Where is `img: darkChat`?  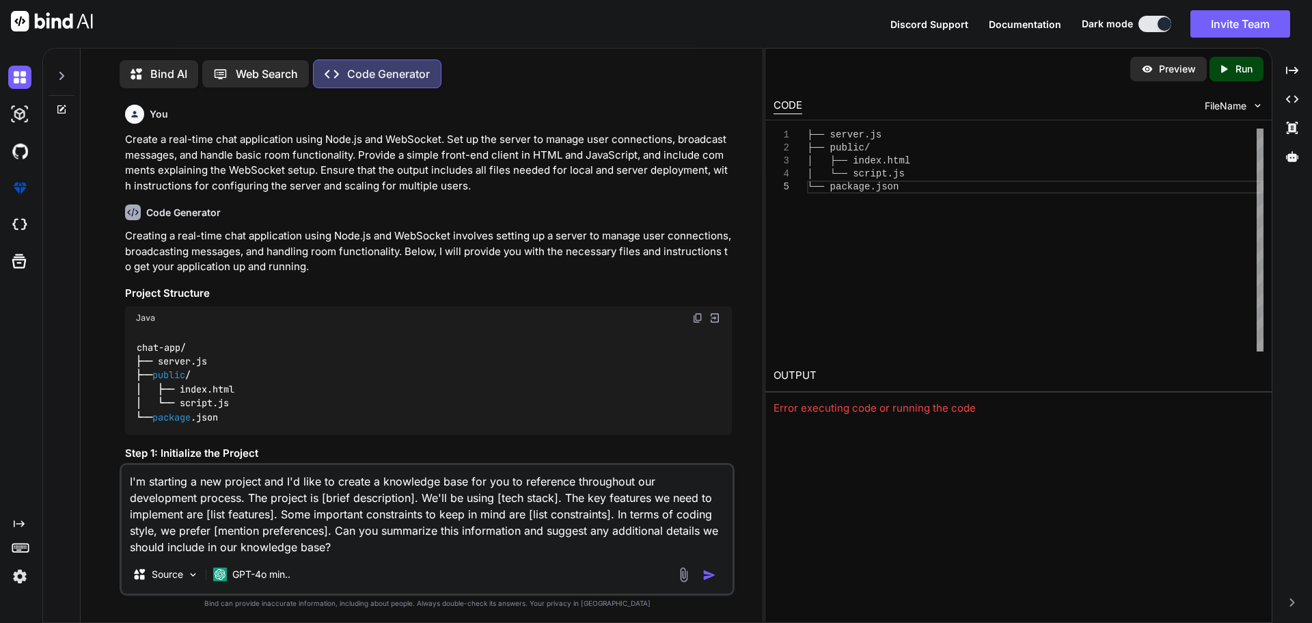
img: darkChat is located at coordinates (20, 77).